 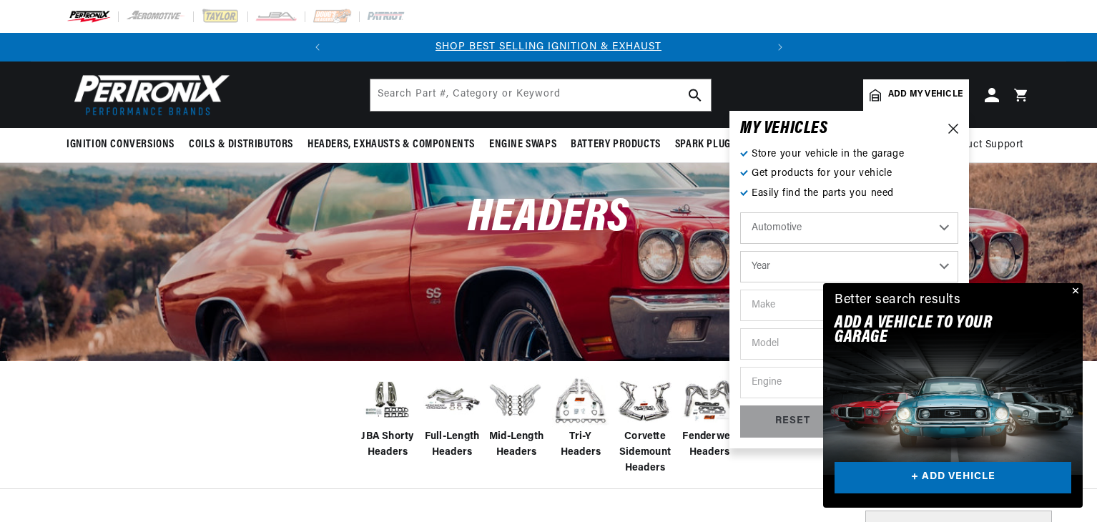 What do you see at coordinates (849, 383) in the screenshot?
I see `select: Engine` at bounding box center [849, 383].